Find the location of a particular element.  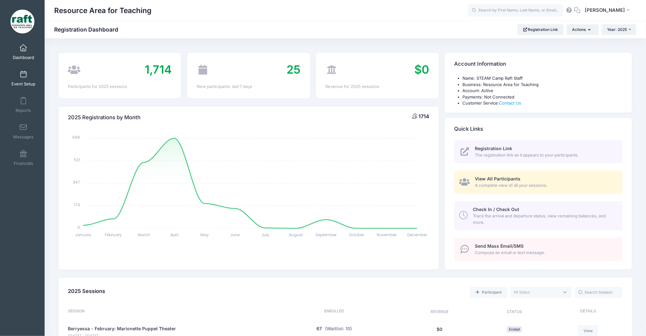

h1: Registration Dashboard is located at coordinates (89, 29).